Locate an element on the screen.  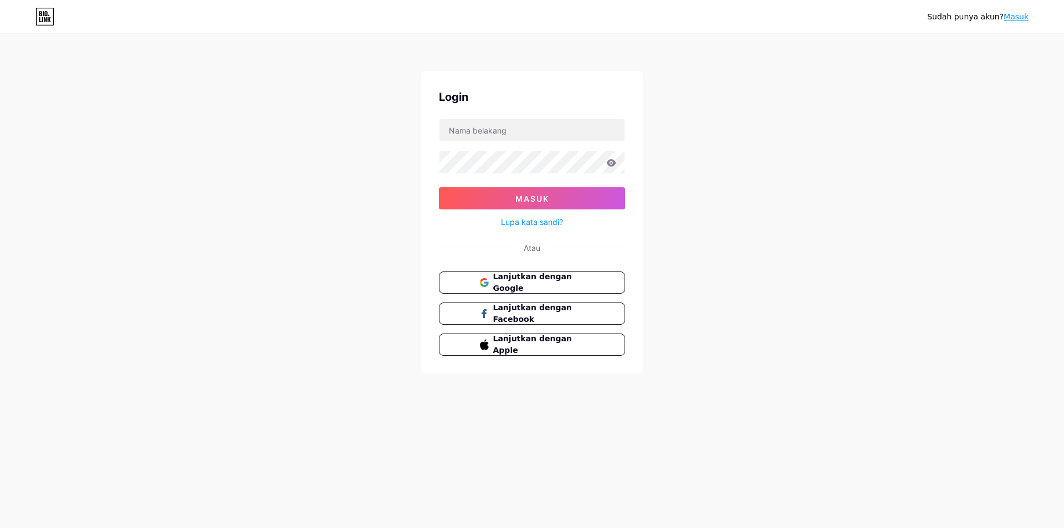
button: Masuk is located at coordinates (532, 198).